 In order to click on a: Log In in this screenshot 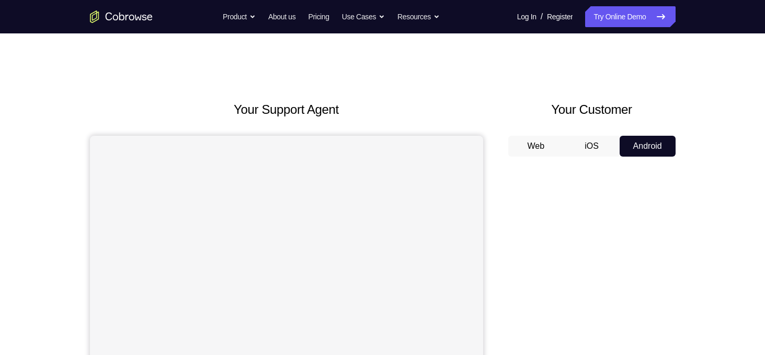, I will do `click(526, 17)`.